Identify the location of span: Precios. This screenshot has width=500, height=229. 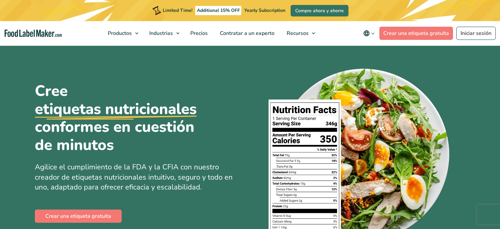
(198, 33).